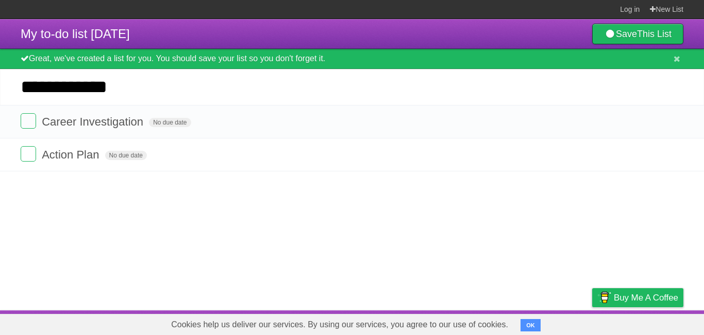 This screenshot has width=704, height=335. Describe the element at coordinates (604, 298) in the screenshot. I see `img: Buy me a coffee` at that location.